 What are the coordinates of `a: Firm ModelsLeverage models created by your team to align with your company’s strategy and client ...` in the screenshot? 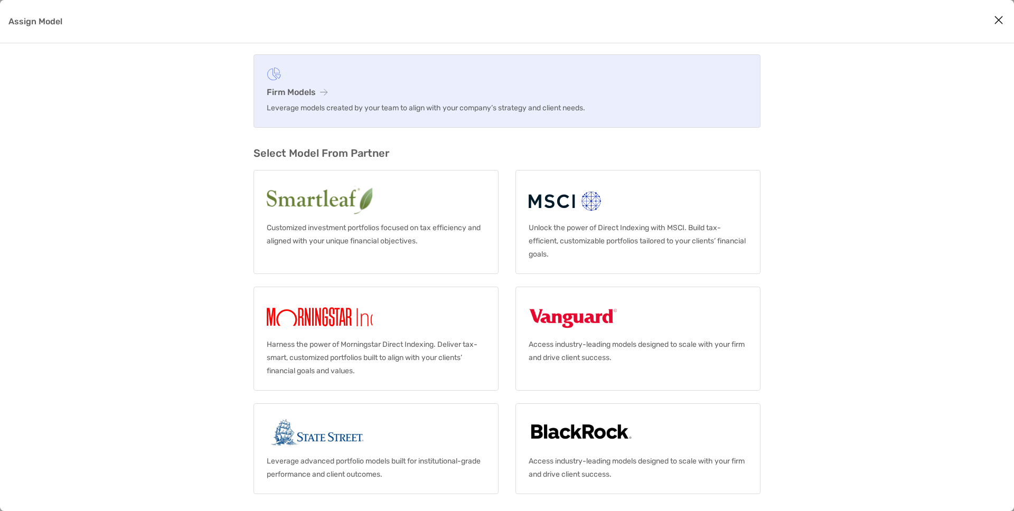 It's located at (507, 91).